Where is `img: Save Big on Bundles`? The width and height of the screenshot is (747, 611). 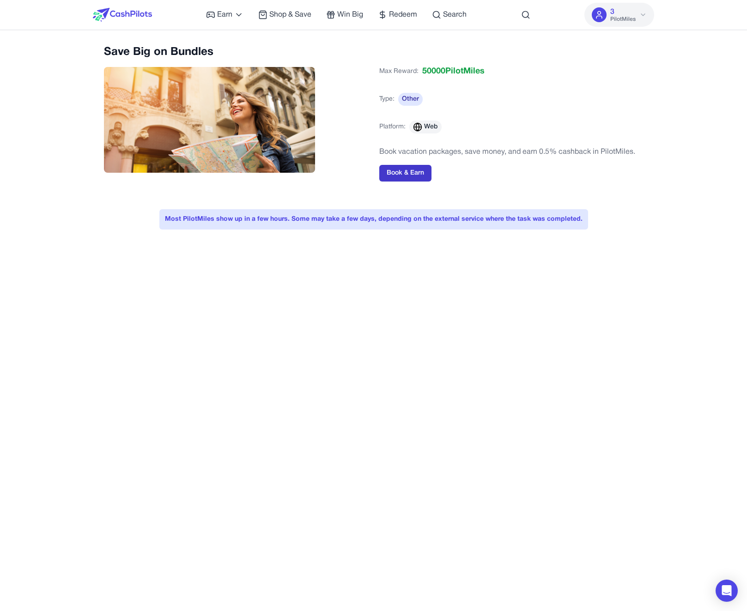 img: Save Big on Bundles is located at coordinates (210, 120).